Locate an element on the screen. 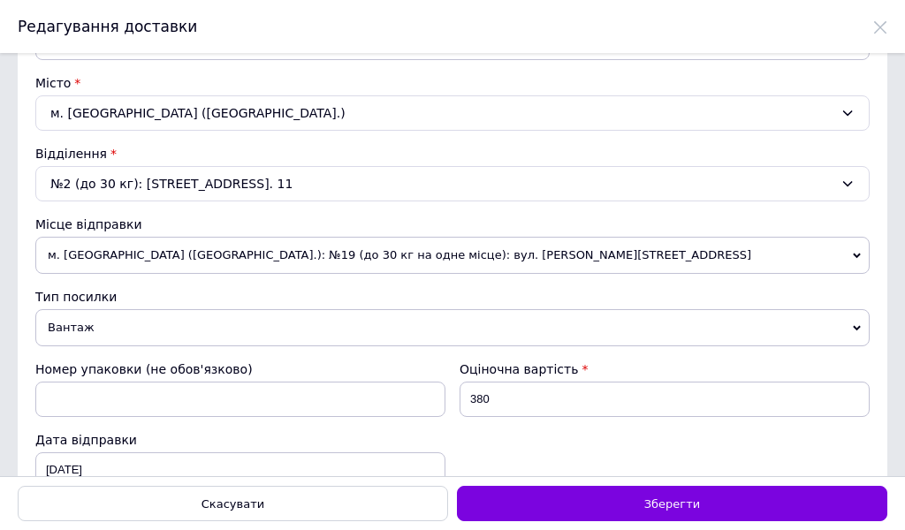 This screenshot has width=905, height=530. span: Зберегти is located at coordinates (672, 504).